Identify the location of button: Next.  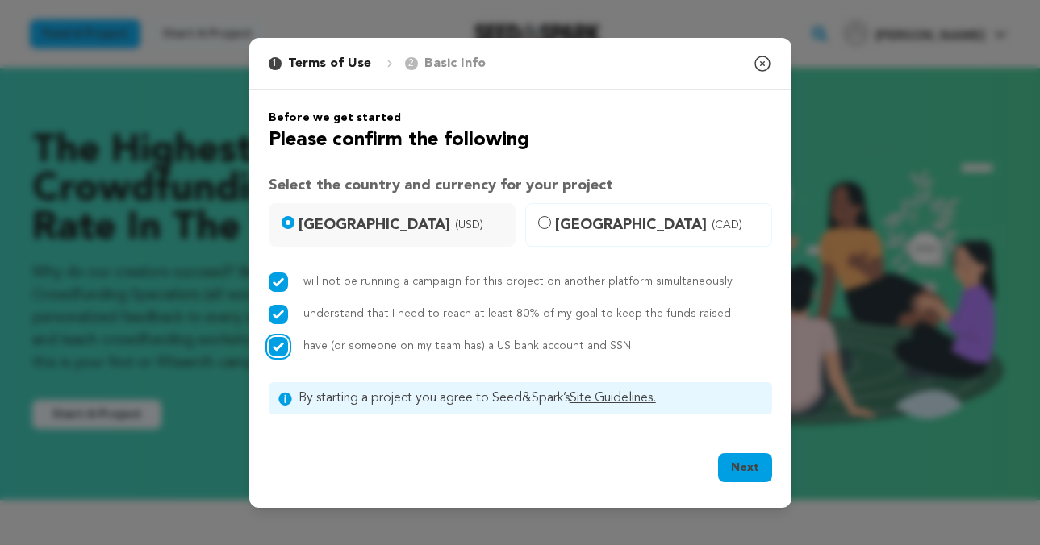
(744, 468).